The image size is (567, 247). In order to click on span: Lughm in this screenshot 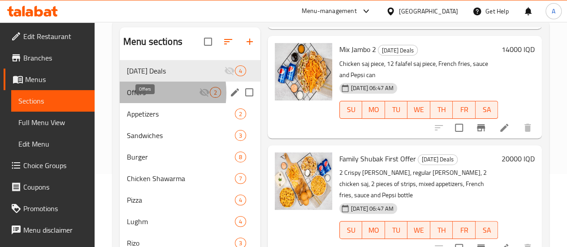, I will do `click(181, 221)`.